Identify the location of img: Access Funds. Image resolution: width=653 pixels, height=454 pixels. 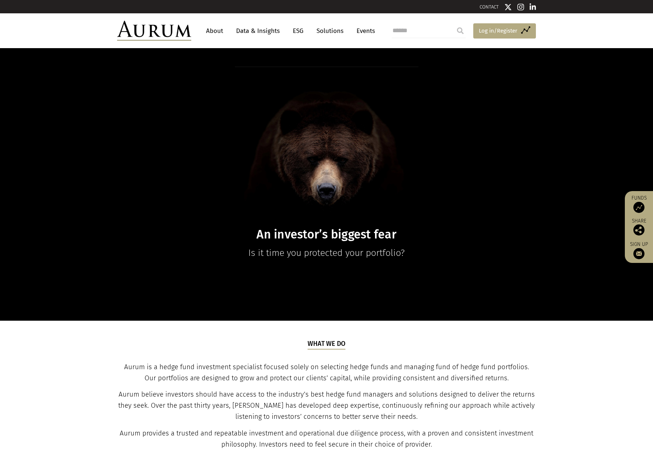
(639, 207).